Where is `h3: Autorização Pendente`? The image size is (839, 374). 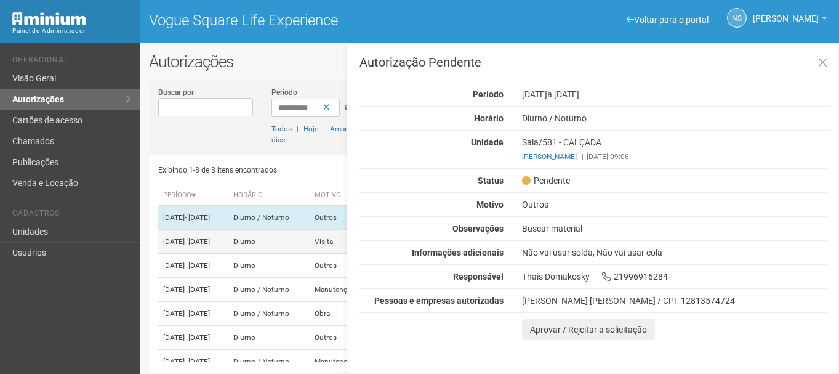
h3: Autorização Pendente is located at coordinates (594, 62).